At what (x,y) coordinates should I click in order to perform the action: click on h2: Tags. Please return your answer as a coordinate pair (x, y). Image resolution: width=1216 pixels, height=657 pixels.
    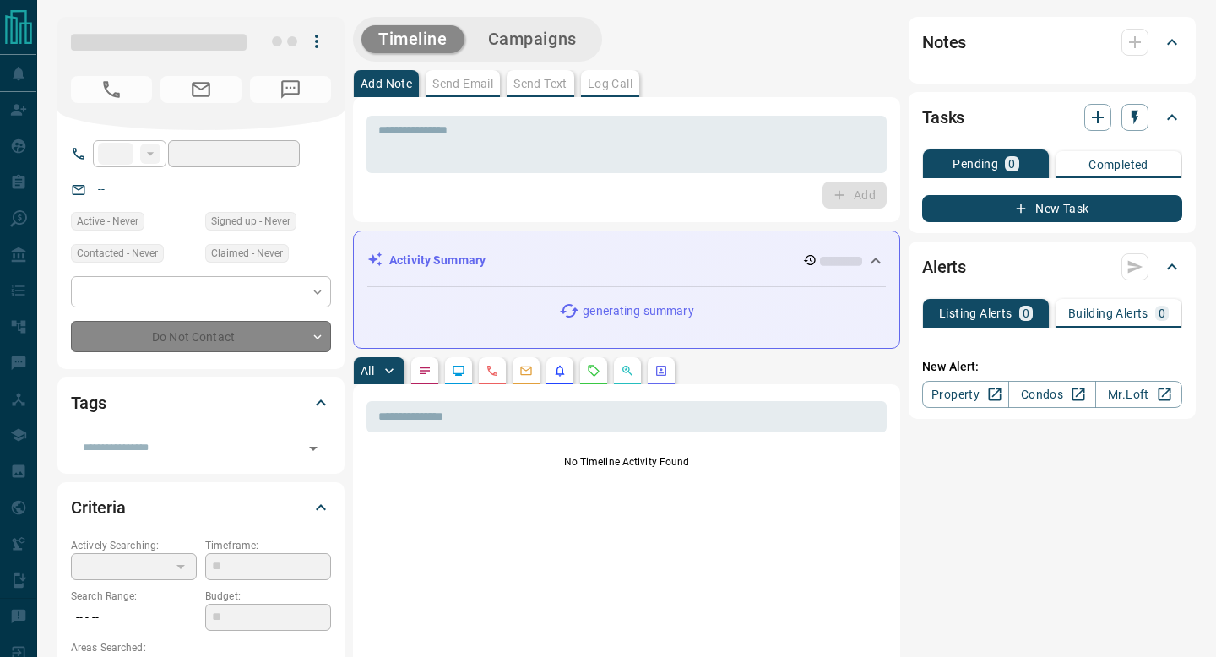
    Looking at the image, I should click on (88, 403).